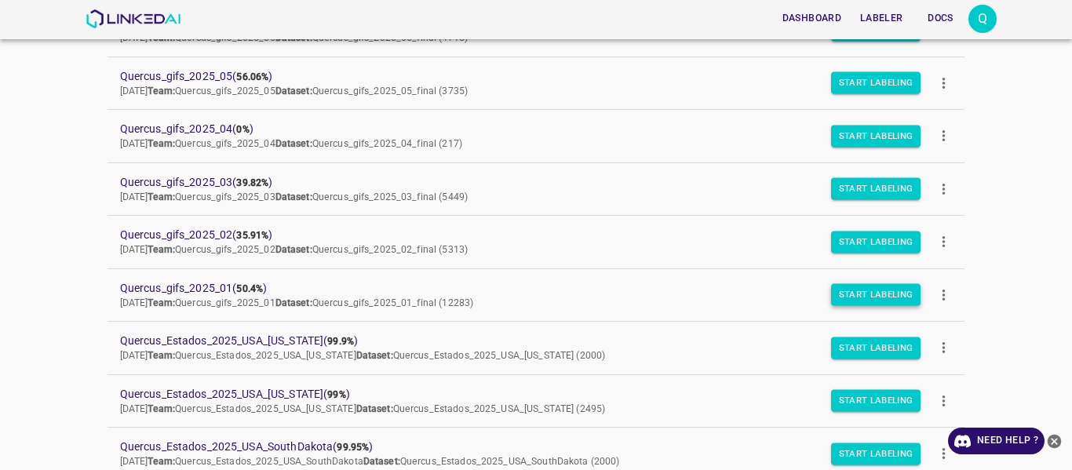 This screenshot has width=1072, height=470. I want to click on b: 0%, so click(242, 129).